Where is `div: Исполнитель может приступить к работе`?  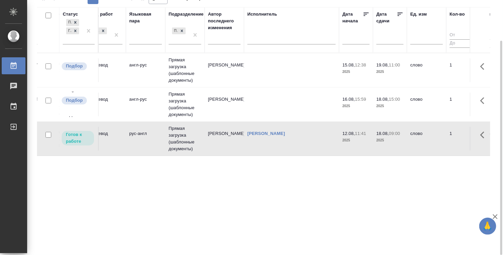 div: Исполнитель может приступить к работе is located at coordinates (78, 138).